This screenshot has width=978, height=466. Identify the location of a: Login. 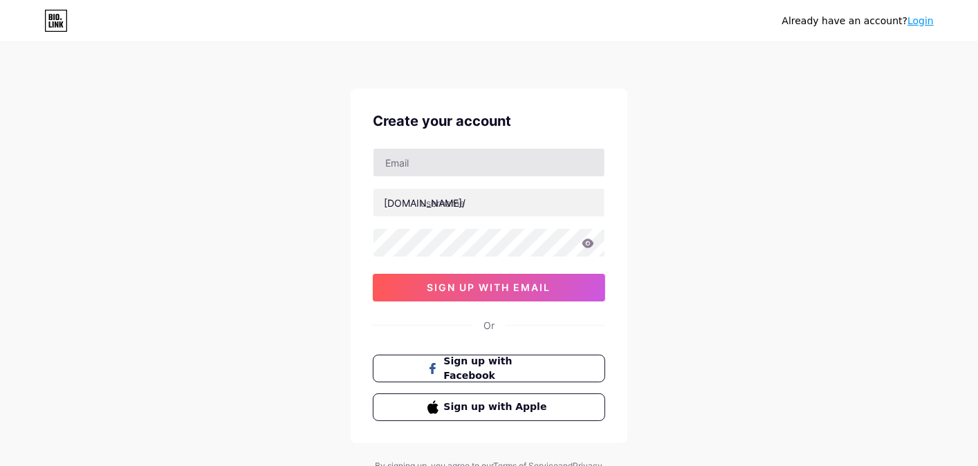
(920, 21).